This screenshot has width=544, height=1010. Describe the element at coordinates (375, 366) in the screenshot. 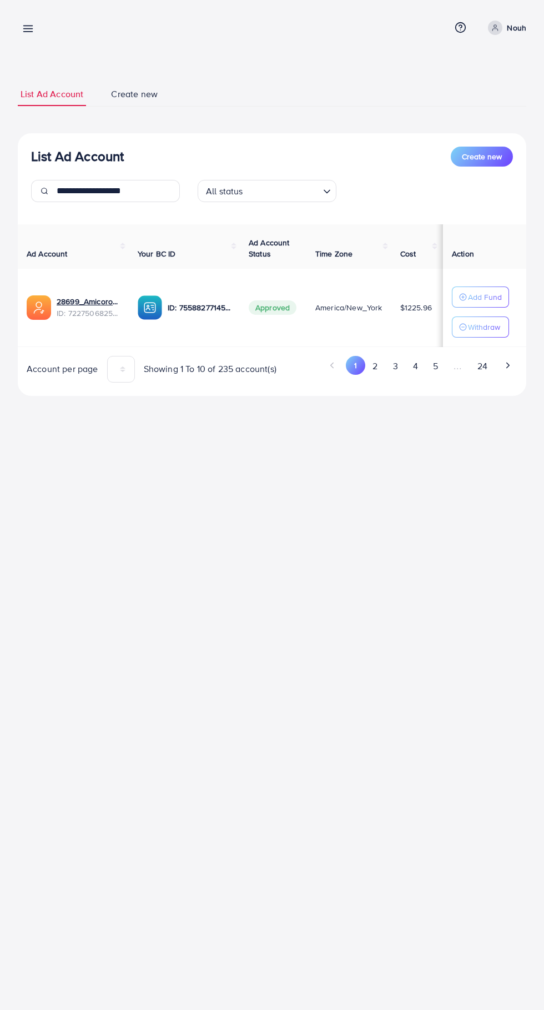

I see `button: Go to page 2` at that location.